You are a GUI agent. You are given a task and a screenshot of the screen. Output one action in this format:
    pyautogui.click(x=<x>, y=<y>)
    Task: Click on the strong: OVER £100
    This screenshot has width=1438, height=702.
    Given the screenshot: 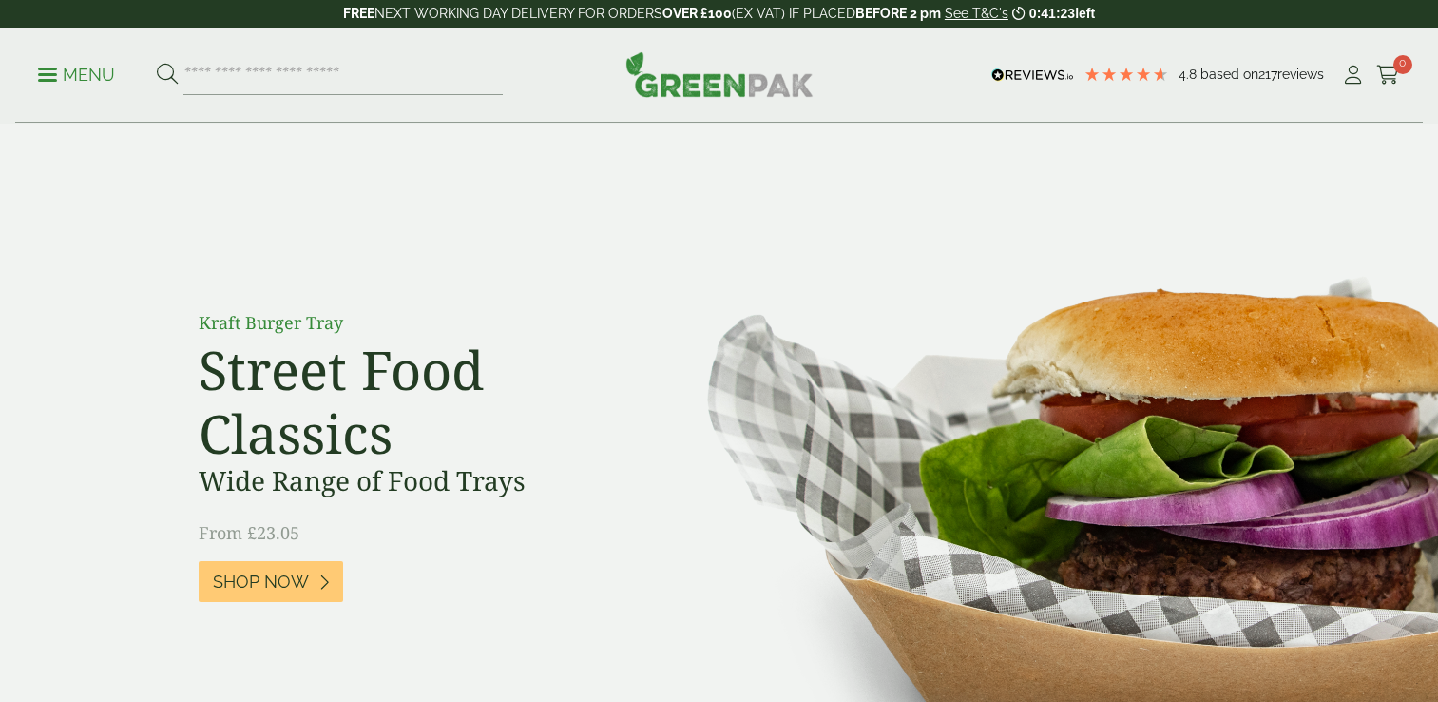 What is the action you would take?
    pyautogui.click(x=697, y=13)
    